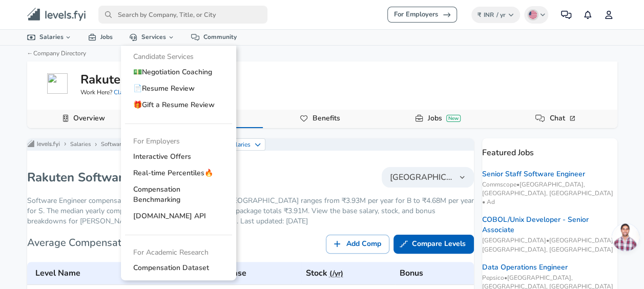 This screenshot has height=289, width=644. What do you see at coordinates (178, 173) in the screenshot?
I see `a: Real-time Percentiles🔥` at bounding box center [178, 173].